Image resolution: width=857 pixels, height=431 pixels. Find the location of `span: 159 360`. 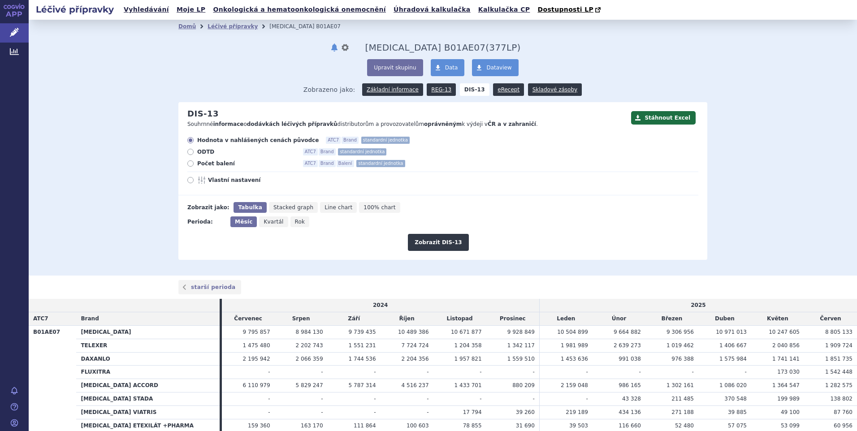

span: 159 360 is located at coordinates (259, 426).